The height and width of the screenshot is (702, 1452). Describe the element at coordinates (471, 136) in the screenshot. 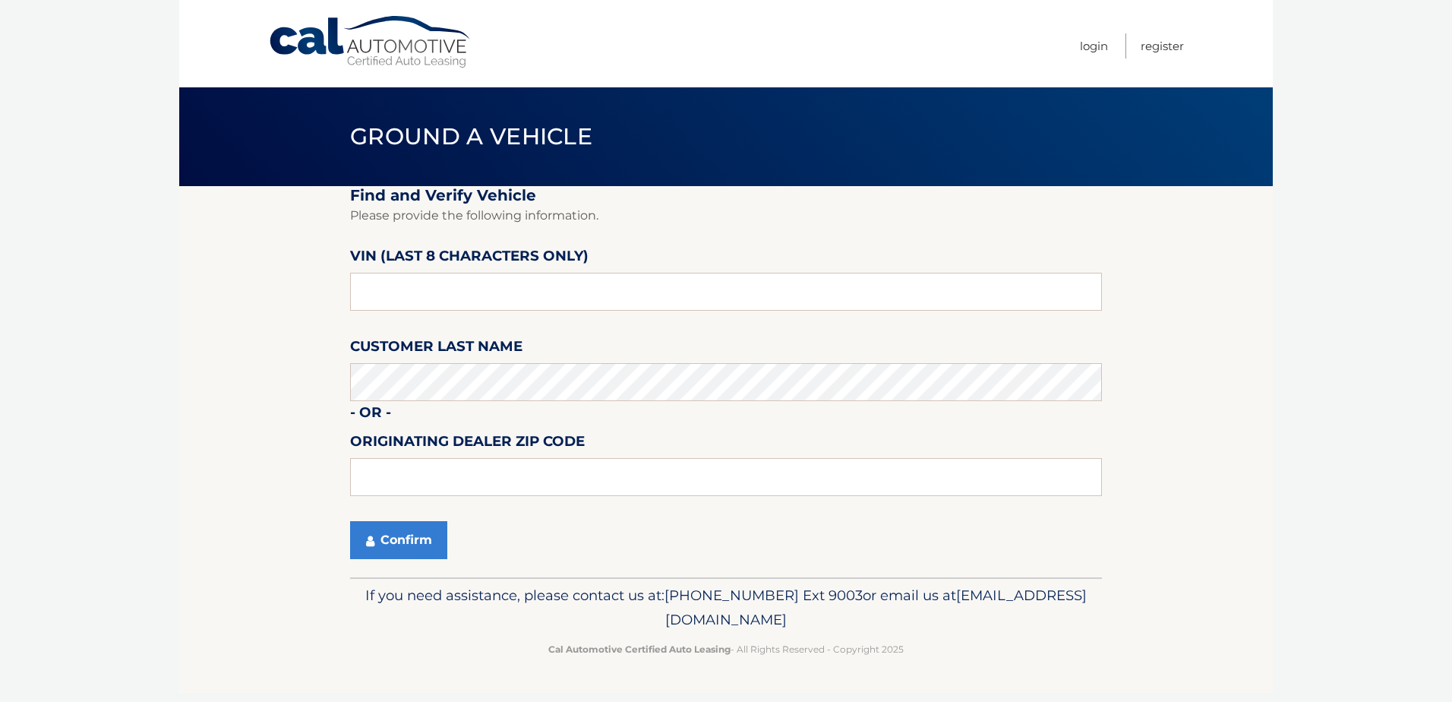

I see `span: Ground a Vehicle` at that location.